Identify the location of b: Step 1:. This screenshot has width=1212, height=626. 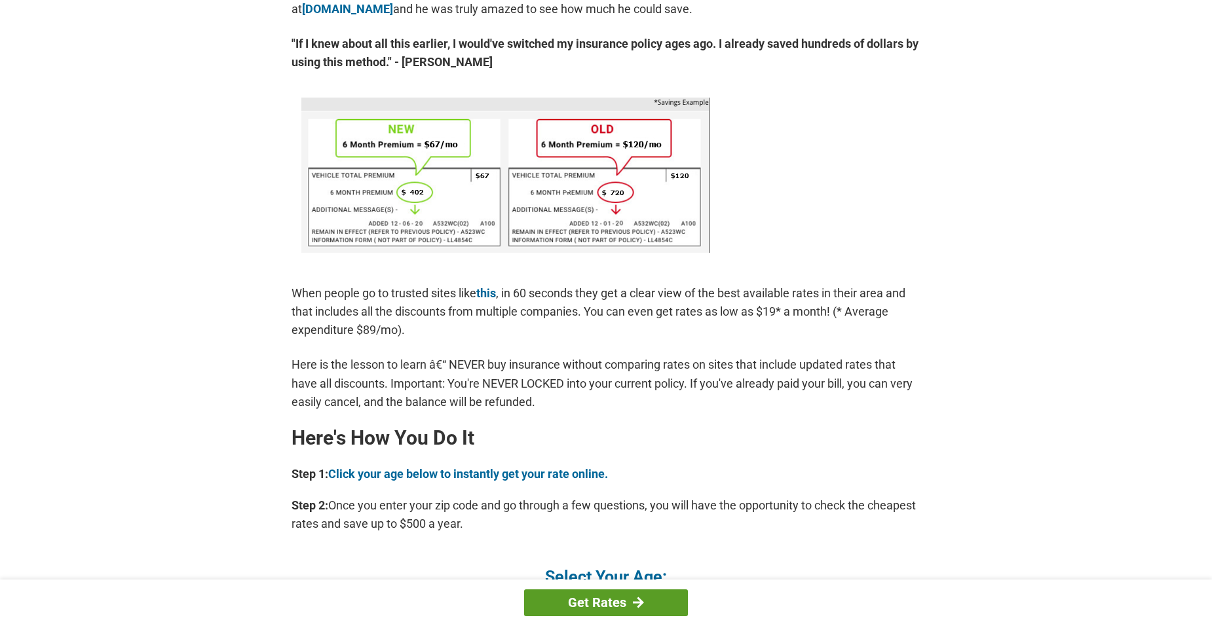
(310, 474).